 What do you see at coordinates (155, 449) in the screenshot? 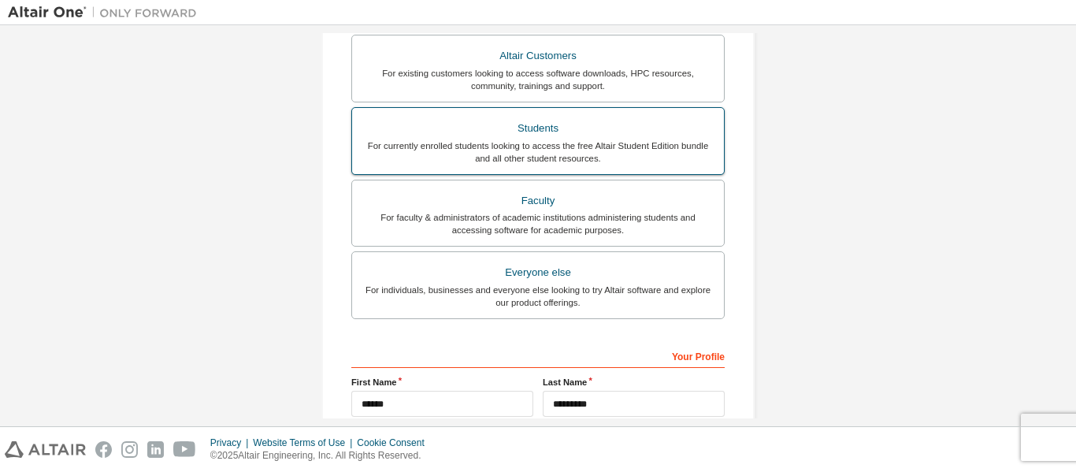
I see `img: linkedin.svg` at bounding box center [155, 449].